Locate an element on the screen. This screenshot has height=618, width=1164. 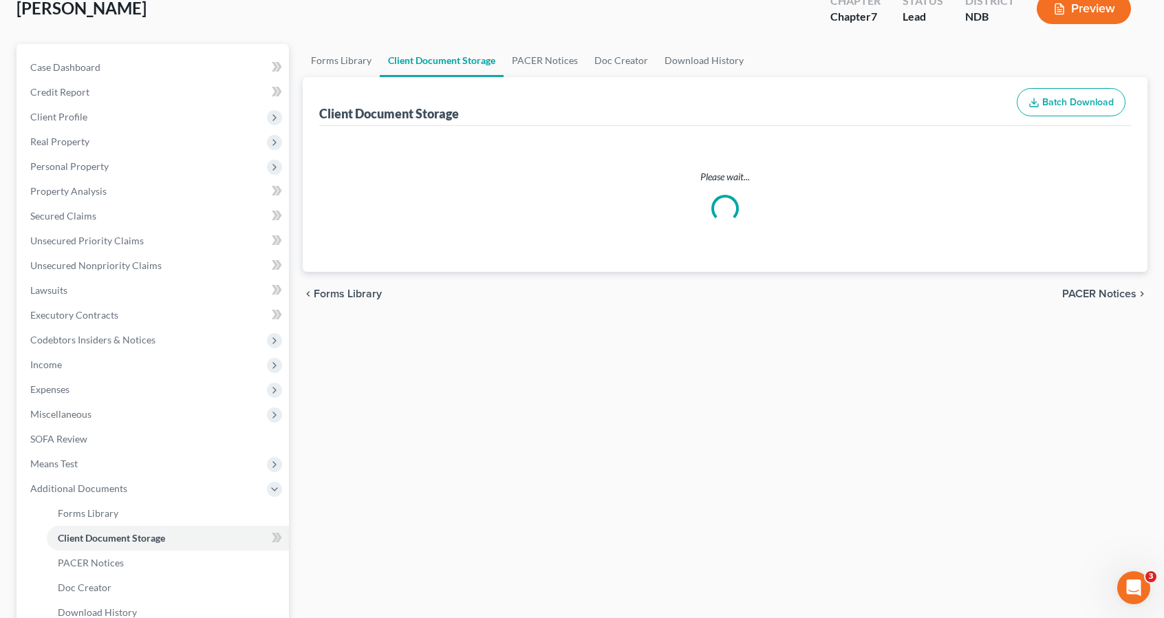
span: Unsecured Nonpriority Claims is located at coordinates (96, 265).